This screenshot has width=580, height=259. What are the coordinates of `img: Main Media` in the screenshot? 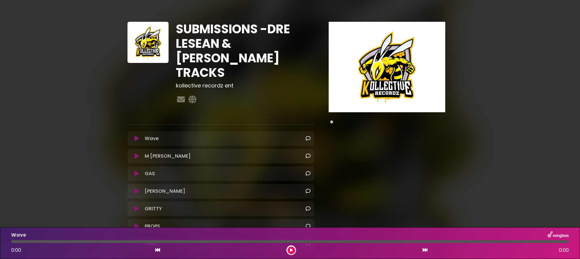 It's located at (387, 67).